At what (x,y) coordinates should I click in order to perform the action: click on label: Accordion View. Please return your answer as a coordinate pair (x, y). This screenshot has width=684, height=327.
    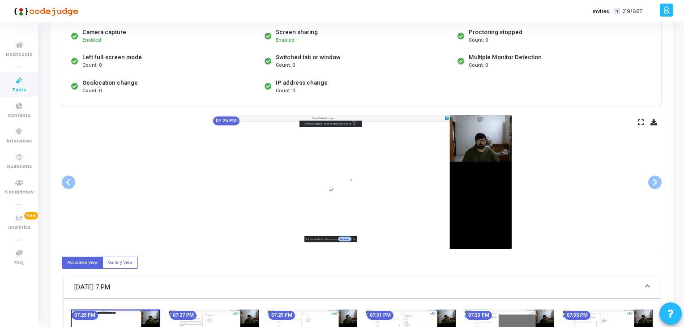
    Looking at the image, I should click on (82, 262).